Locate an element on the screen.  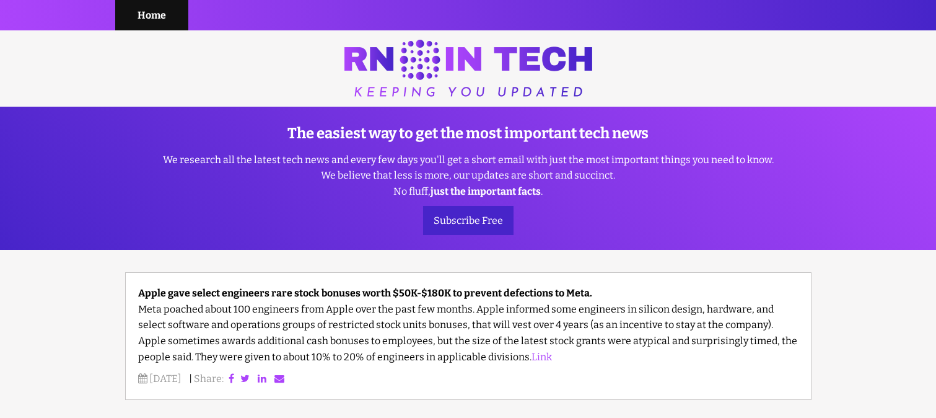
a: Tweet This! is located at coordinates (245, 378).